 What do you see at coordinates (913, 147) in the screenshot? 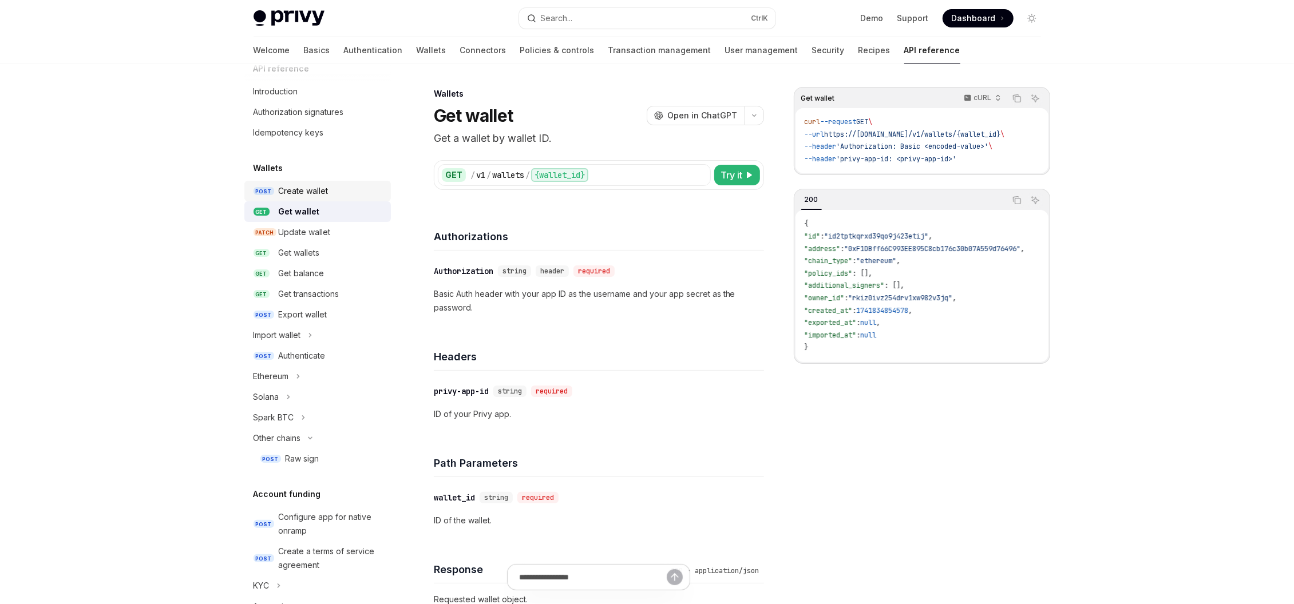
I see `span: 'Authorization: Basic <encoded-value>'` at bounding box center [913, 147].